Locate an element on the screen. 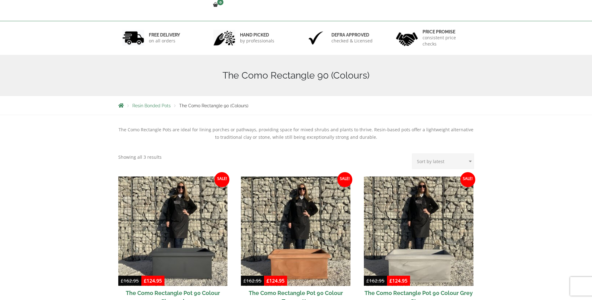 This screenshot has height=300, width=592. h6: Defra approved is located at coordinates (352, 35).